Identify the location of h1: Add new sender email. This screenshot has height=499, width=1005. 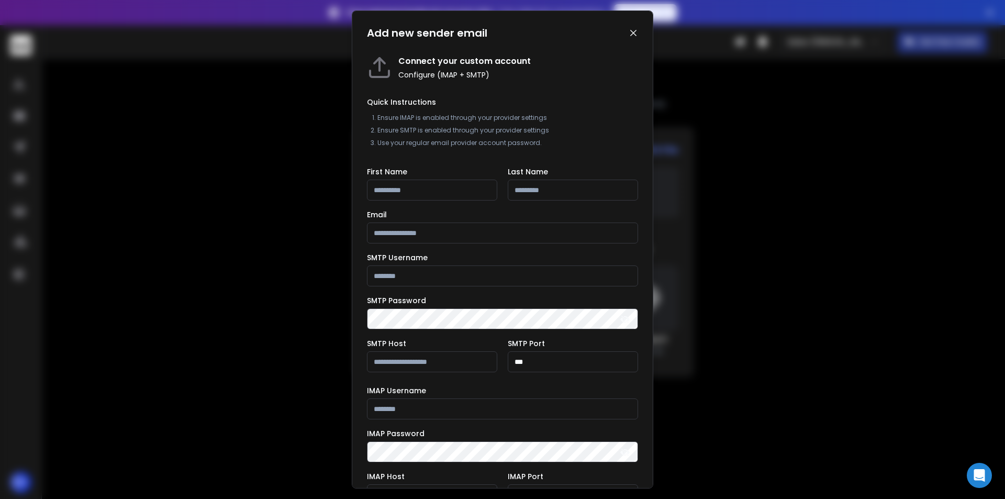
(427, 33).